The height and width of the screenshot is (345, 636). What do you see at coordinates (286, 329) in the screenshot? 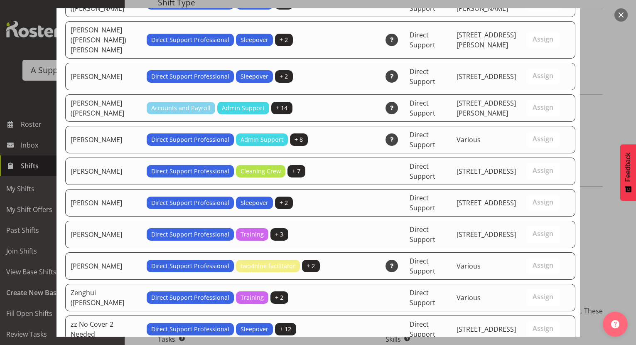
I see `span: + 12` at bounding box center [286, 329].